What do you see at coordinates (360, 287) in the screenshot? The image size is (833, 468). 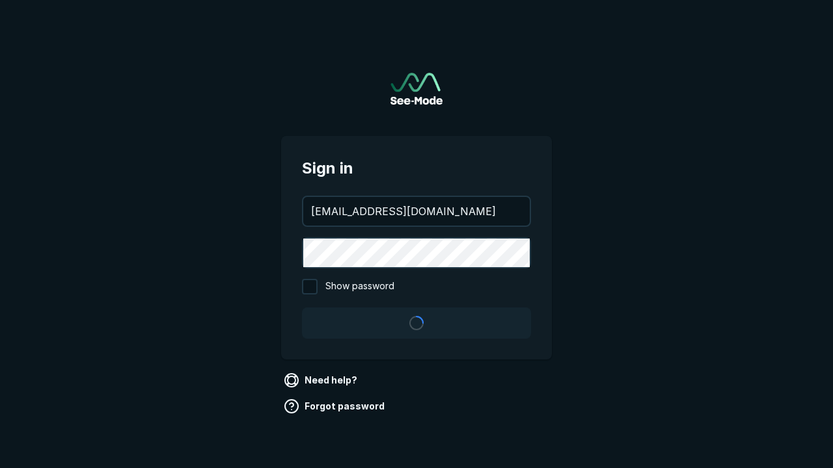 I see `span: Show password` at bounding box center [360, 287].